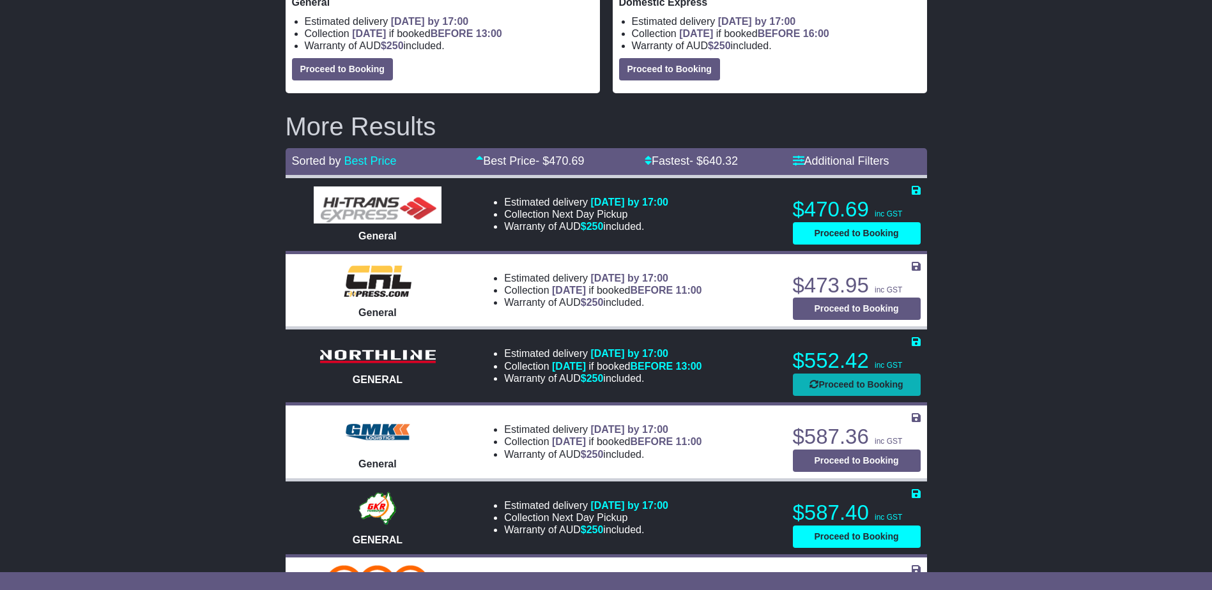 This screenshot has height=590, width=1212. What do you see at coordinates (857, 210) in the screenshot?
I see `p: $470.69` at bounding box center [857, 210].